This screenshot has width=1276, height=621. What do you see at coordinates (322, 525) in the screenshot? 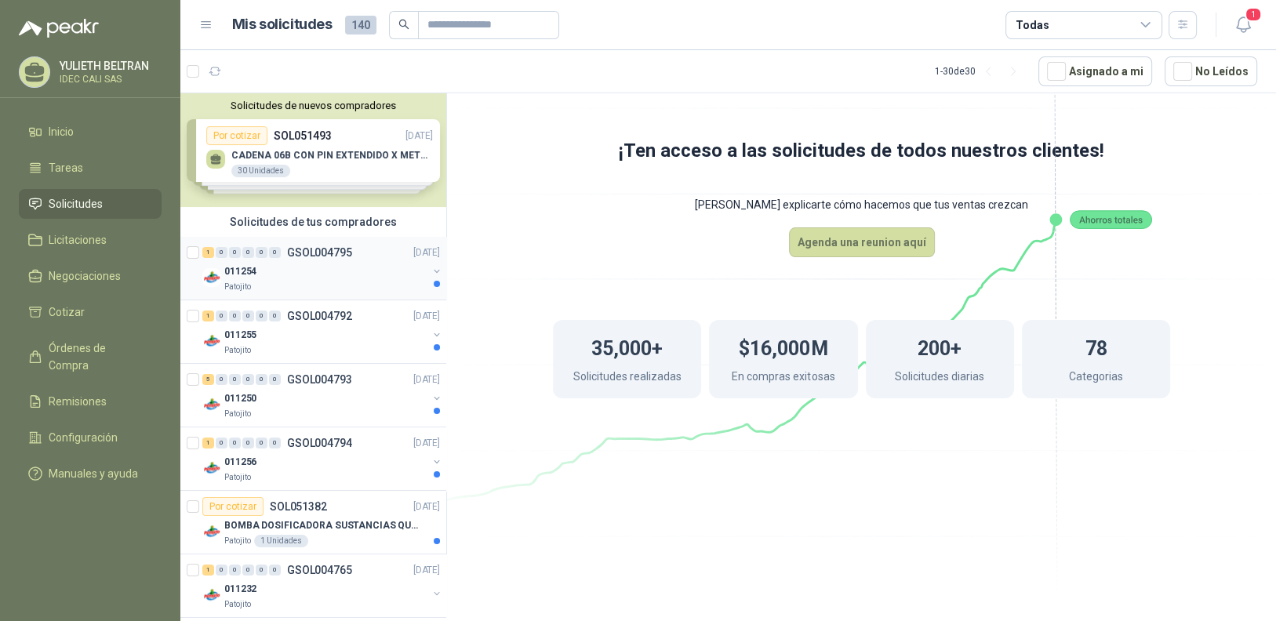
I see `p: BOMBA DOSIFICADORA SUSTANCIAS QUIMICAS` at bounding box center [322, 525].